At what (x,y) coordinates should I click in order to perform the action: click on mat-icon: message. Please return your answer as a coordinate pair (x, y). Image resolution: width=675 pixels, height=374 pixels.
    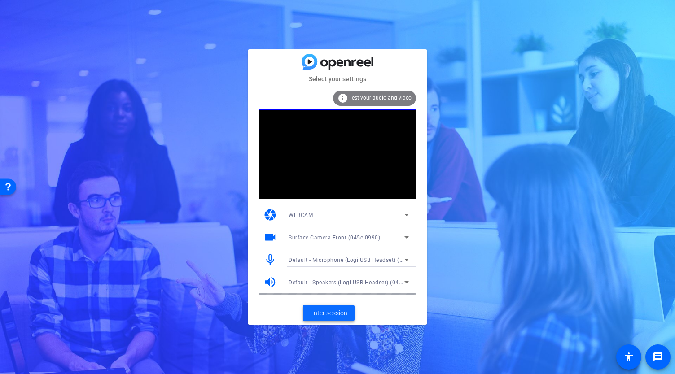
    Looking at the image, I should click on (657, 357).